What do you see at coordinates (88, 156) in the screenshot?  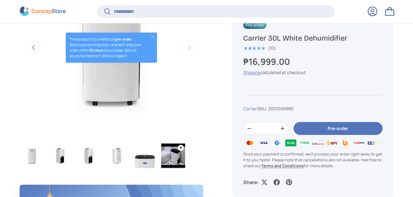 I see `img: carrier-dehumidifier-30-liter-left-side-with-dimensions-view-concepstore` at bounding box center [88, 156].